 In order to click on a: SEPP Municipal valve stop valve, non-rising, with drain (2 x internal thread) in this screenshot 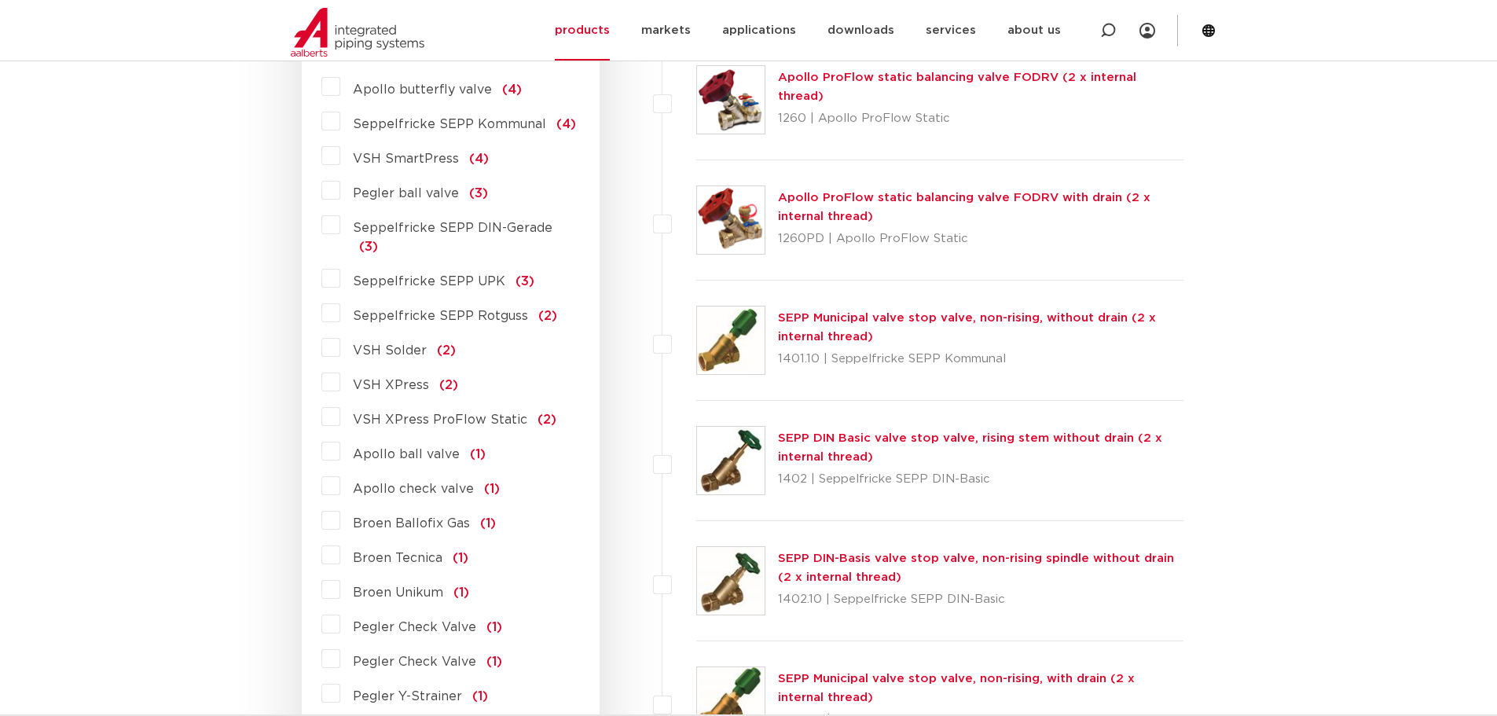, I will do `click(957, 688)`.